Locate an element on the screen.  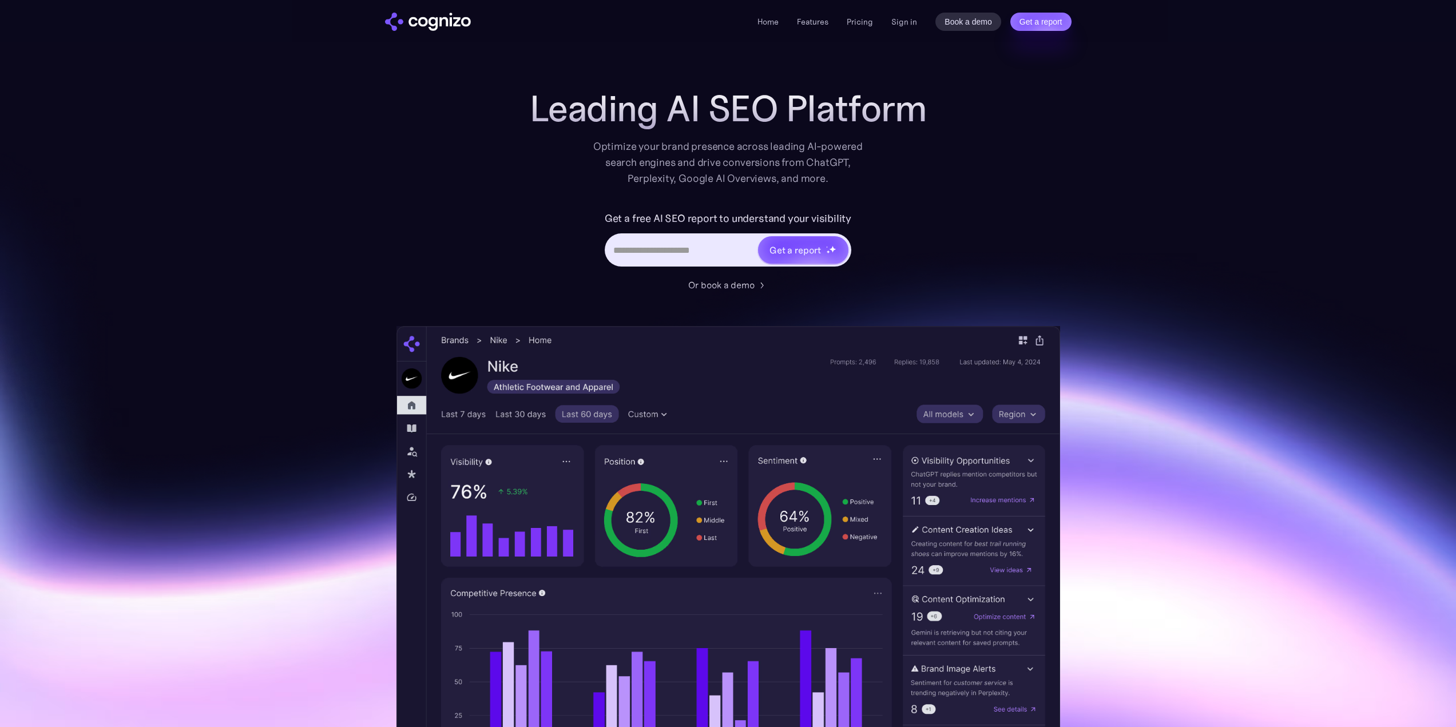
a: Get a report is located at coordinates (1041, 22).